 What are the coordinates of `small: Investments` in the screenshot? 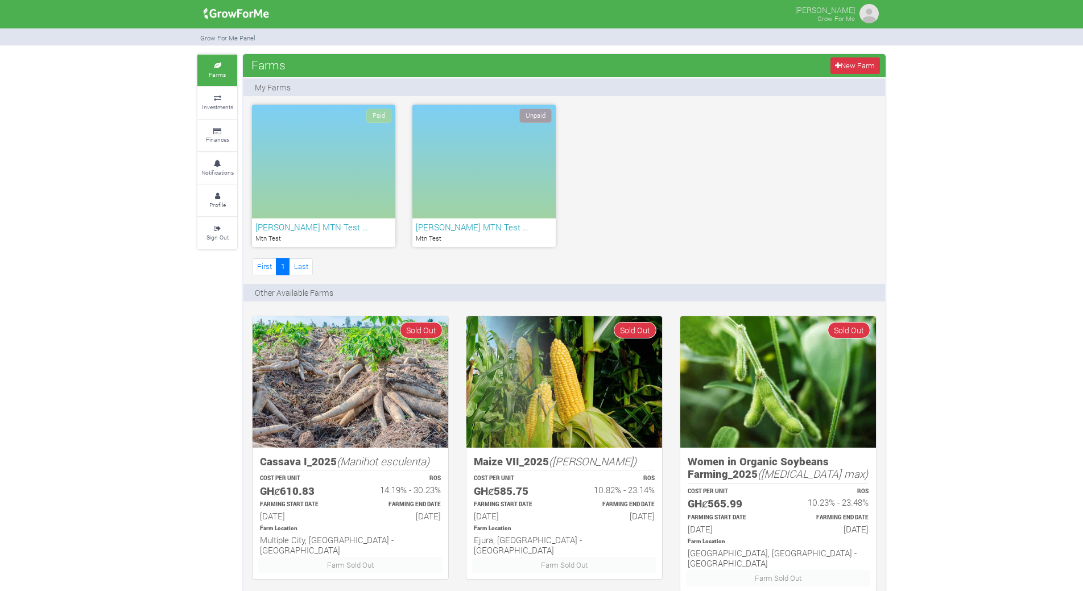 It's located at (217, 107).